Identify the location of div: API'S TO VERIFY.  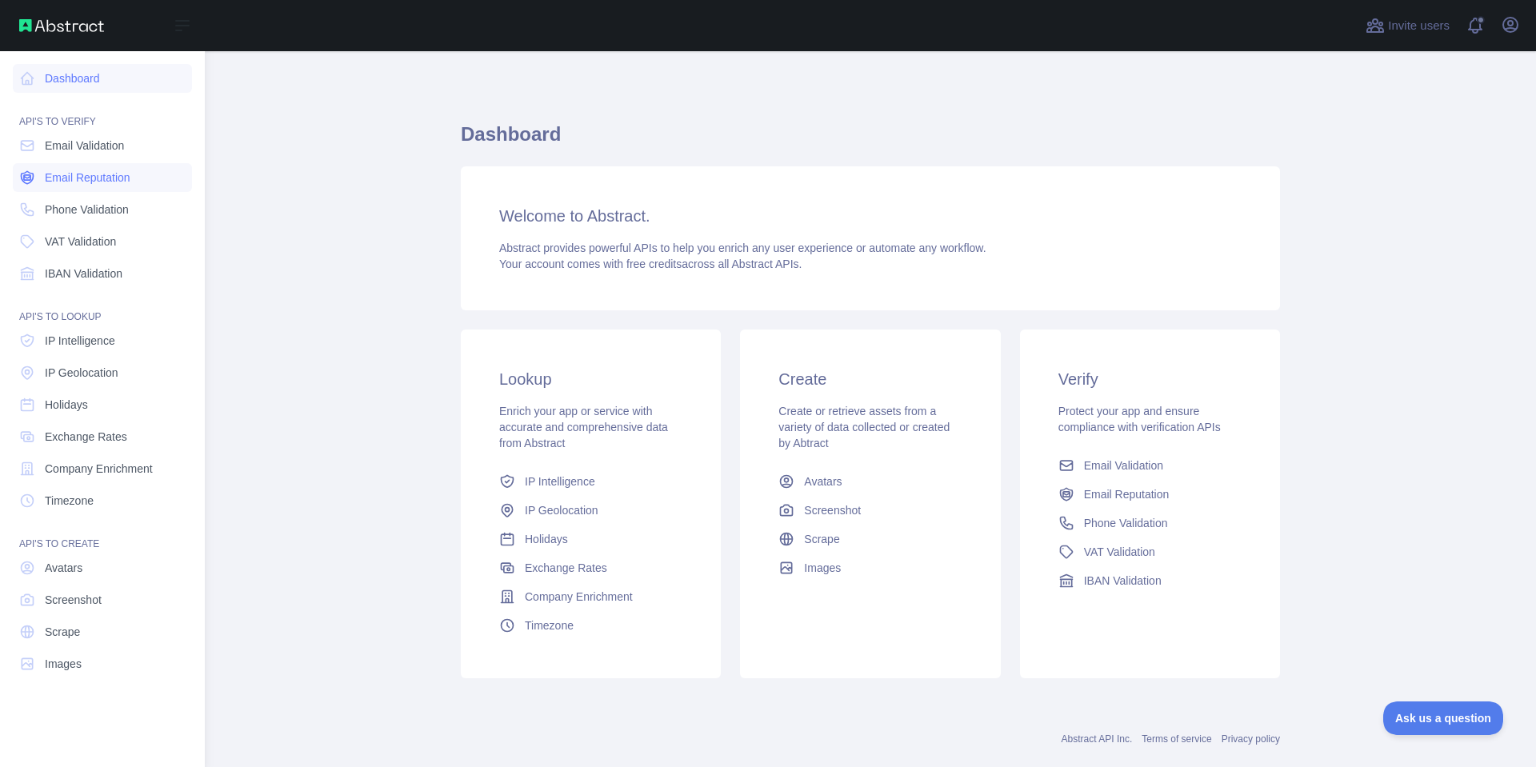
(102, 112).